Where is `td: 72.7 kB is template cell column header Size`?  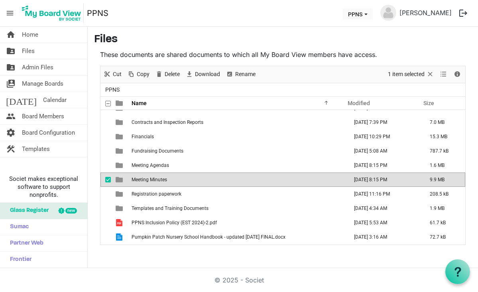
td: 72.7 kB is template cell column header Size is located at coordinates (443, 237).